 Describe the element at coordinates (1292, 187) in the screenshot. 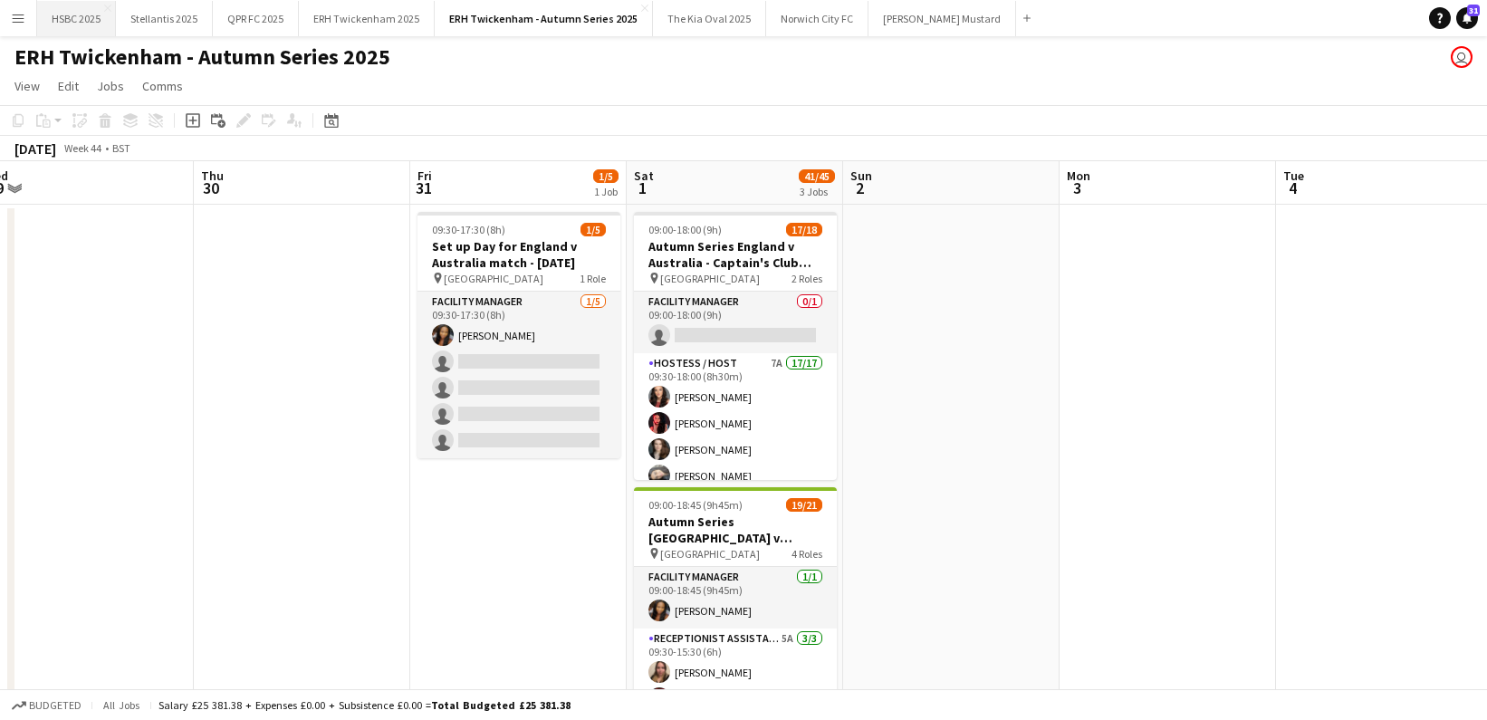

I see `span: 4` at that location.